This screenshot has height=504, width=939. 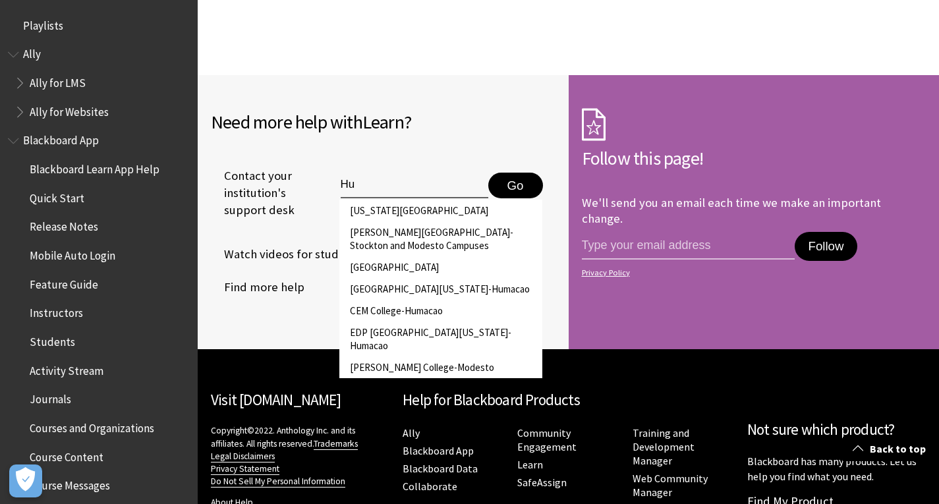 I want to click on span: Learn, so click(x=383, y=122).